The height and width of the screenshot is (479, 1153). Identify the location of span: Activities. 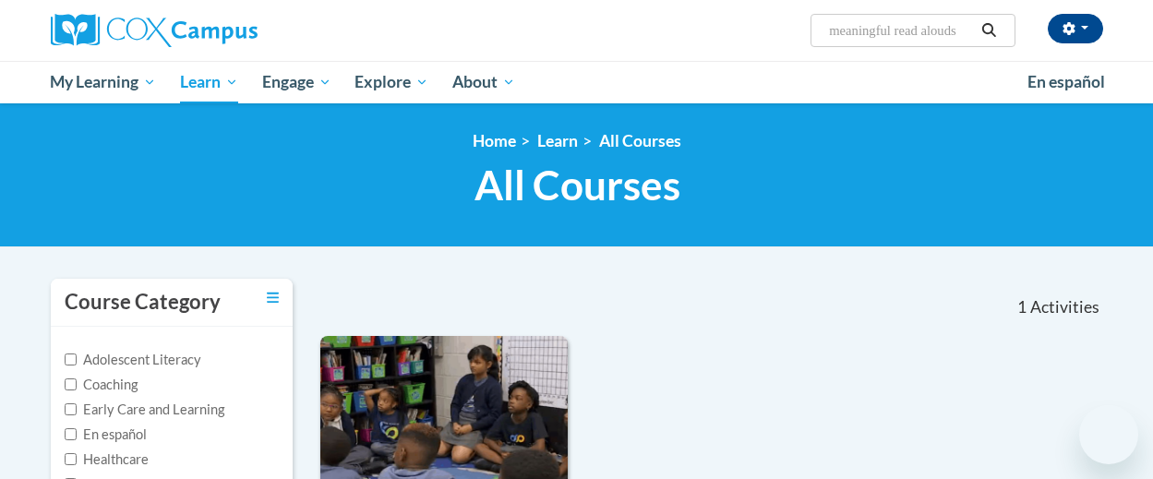
(1065, 307).